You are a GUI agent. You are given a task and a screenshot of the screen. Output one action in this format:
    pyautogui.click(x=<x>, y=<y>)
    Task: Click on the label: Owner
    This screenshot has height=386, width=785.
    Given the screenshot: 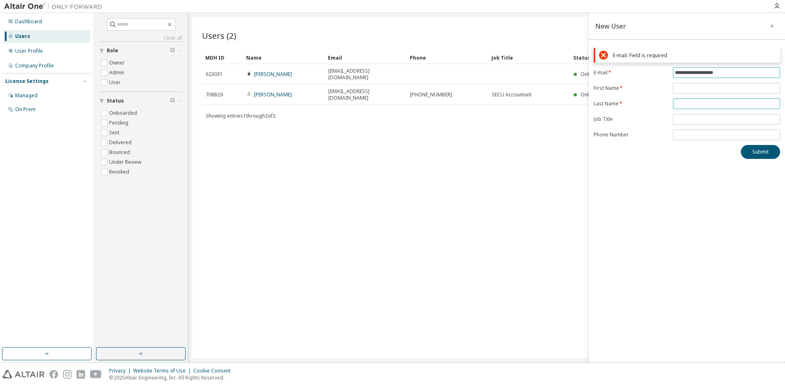 What is the action you would take?
    pyautogui.click(x=118, y=63)
    